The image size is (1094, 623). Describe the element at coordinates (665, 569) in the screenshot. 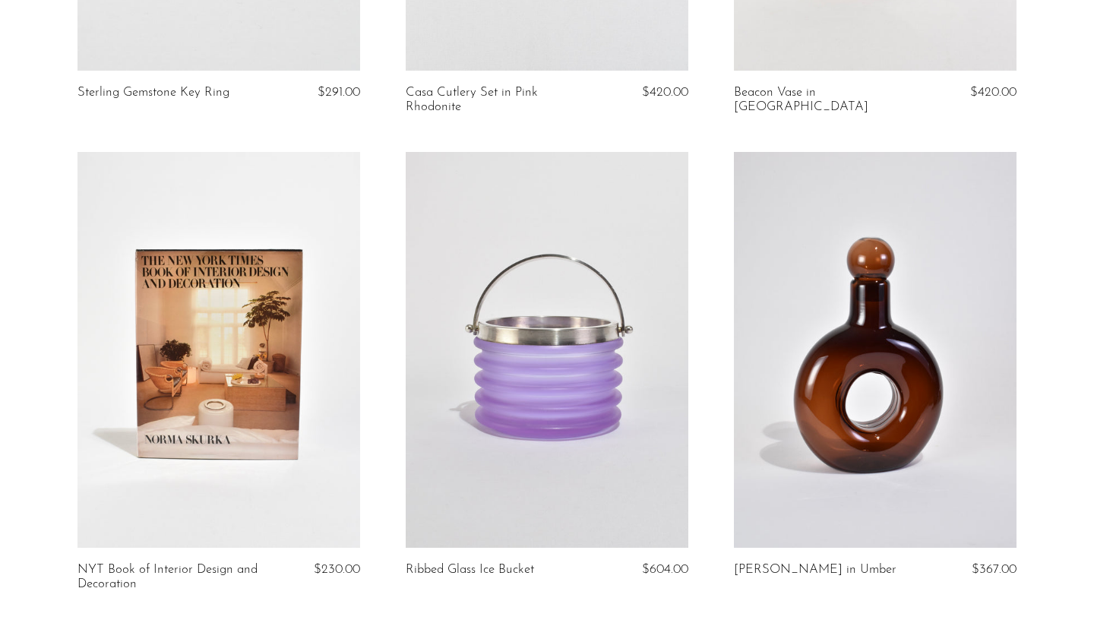

I see `span: $604.00` at that location.